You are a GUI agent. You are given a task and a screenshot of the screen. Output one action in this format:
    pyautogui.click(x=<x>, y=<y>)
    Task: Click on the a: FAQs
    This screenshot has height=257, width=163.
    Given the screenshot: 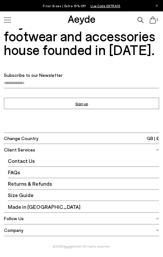 What is the action you would take?
    pyautogui.click(x=83, y=172)
    